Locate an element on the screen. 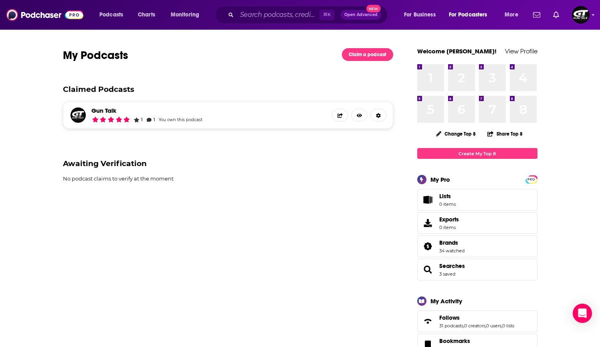  a: 34 watched is located at coordinates (452, 251).